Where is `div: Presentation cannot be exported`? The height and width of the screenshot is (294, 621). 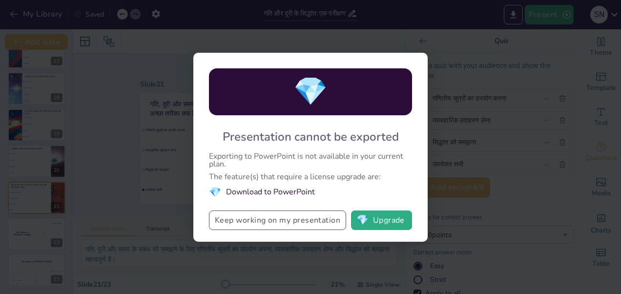 div: Presentation cannot be exported is located at coordinates (311, 137).